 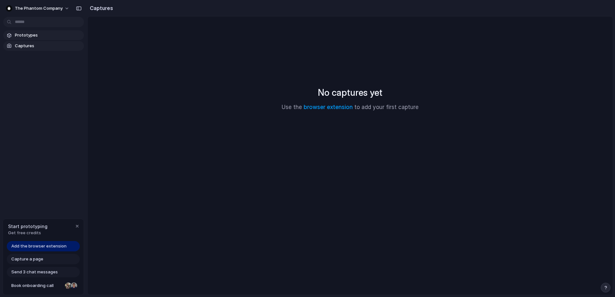 What do you see at coordinates (27, 259) in the screenshot?
I see `span: Capture a page` at bounding box center [27, 259].